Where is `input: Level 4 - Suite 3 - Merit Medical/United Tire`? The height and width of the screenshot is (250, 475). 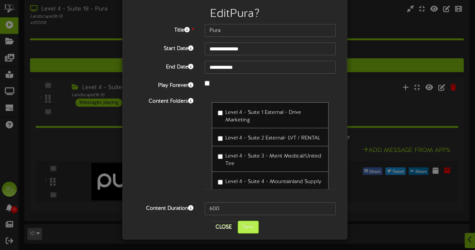
input: Level 4 - Suite 3 - Merit Medical/United Tire is located at coordinates (220, 156).